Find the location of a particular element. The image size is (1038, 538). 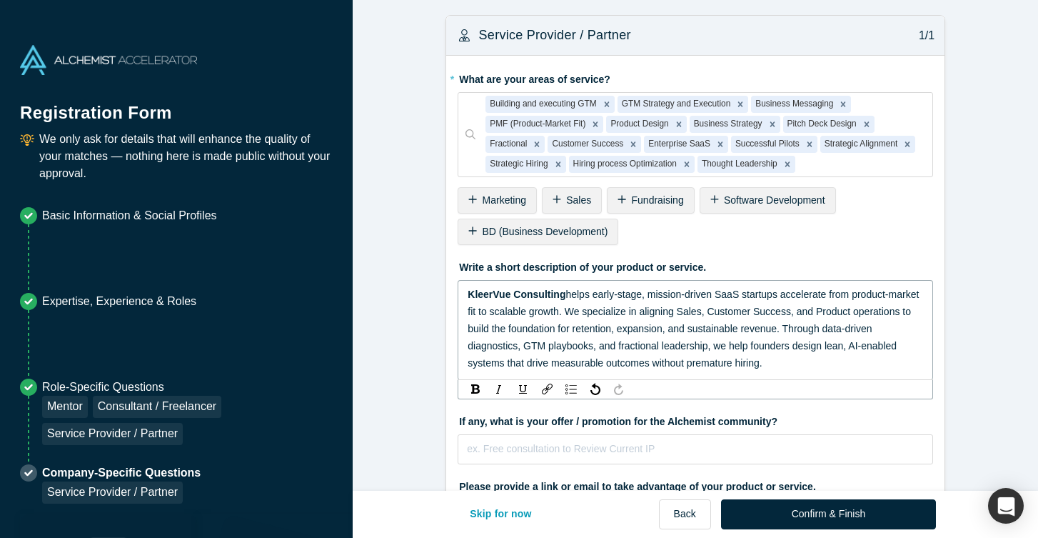

div: Hiring process Optimization is located at coordinates (624, 164).